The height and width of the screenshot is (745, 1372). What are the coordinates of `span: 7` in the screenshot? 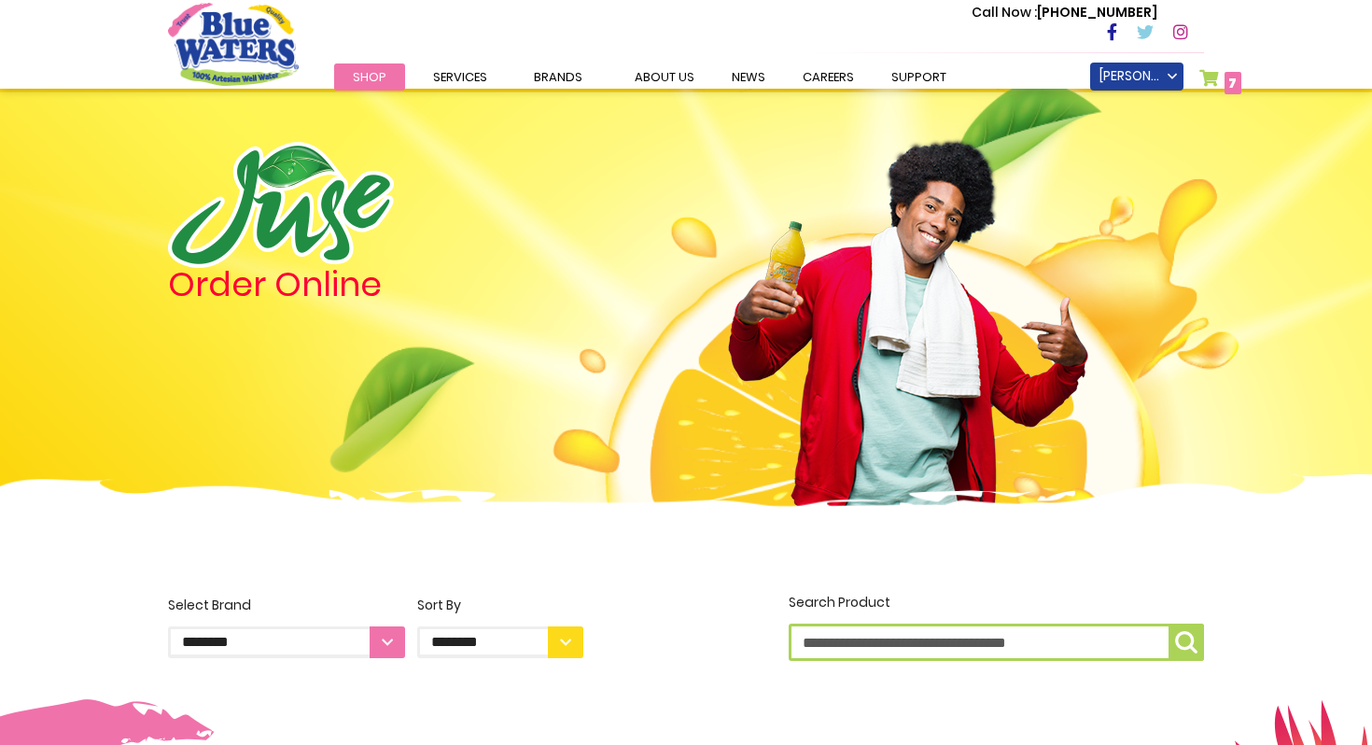 It's located at (1232, 83).